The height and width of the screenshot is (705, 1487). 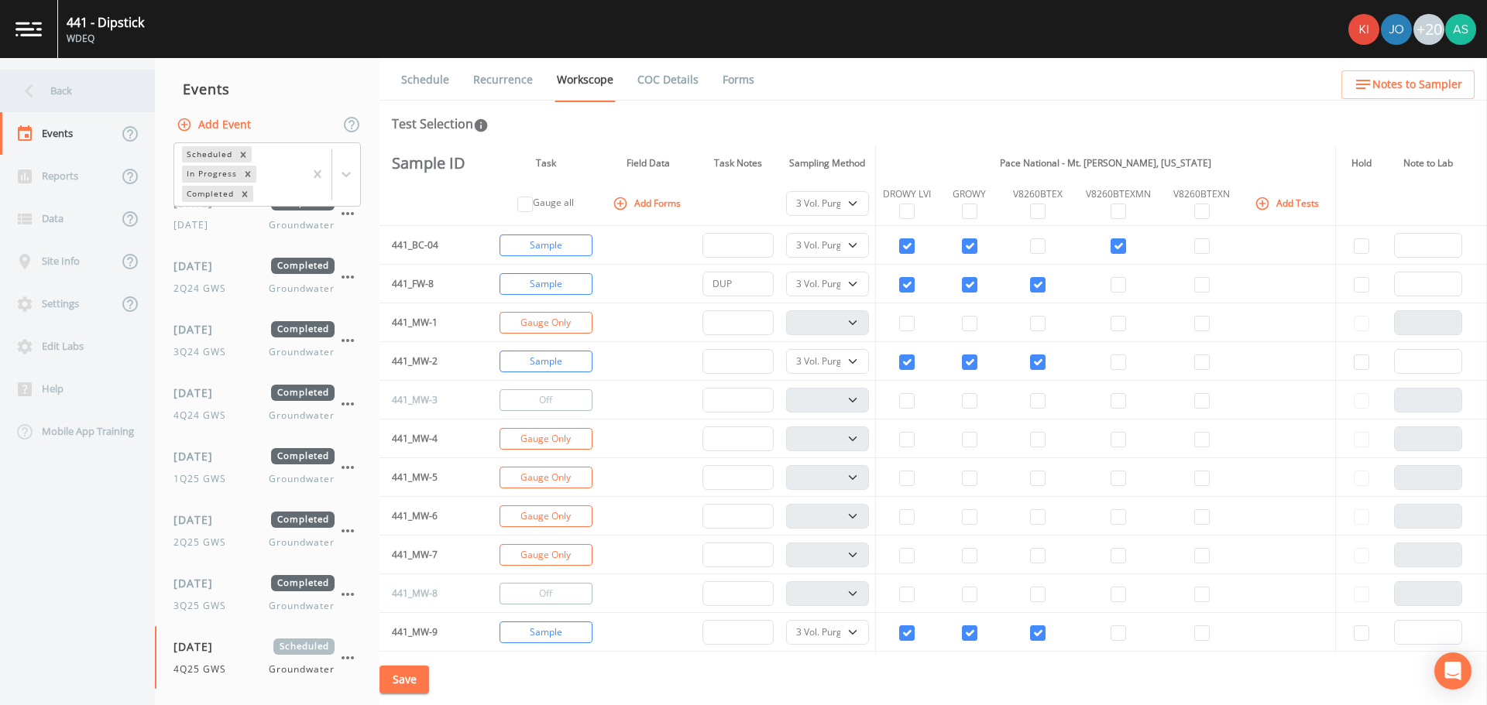 I want to click on span: 2Q24 GWS, so click(x=204, y=289).